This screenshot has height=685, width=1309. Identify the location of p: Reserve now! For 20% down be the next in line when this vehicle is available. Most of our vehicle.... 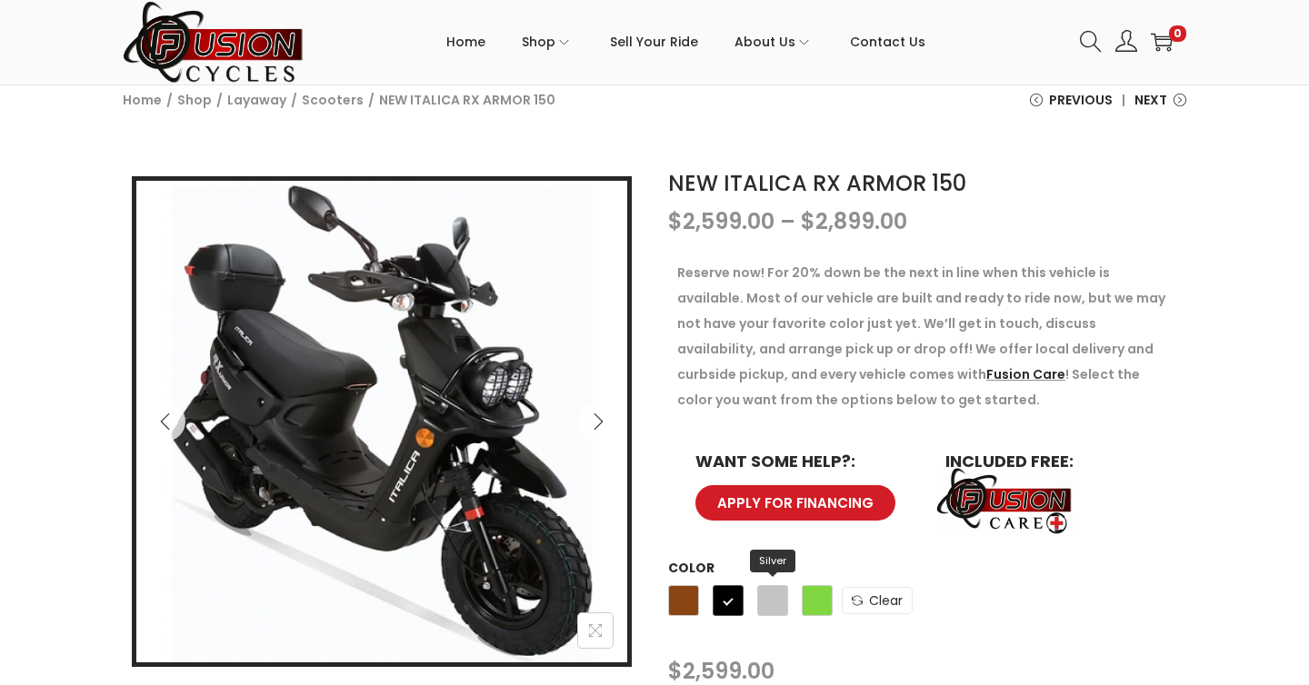
(927, 336).